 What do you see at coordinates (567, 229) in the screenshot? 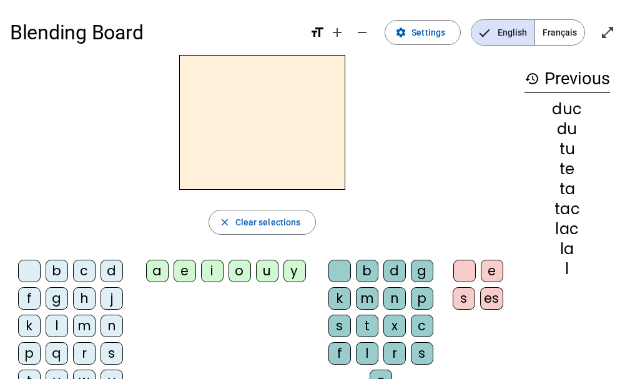
I see `div: lac` at bounding box center [567, 229].